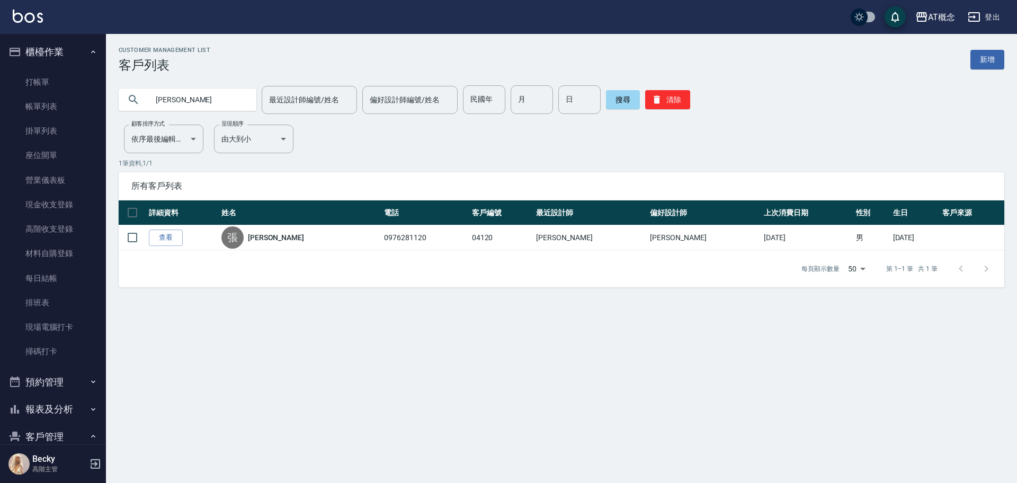  What do you see at coordinates (198, 100) in the screenshot?
I see `input: 搜尋關鍵字` at bounding box center [198, 100].